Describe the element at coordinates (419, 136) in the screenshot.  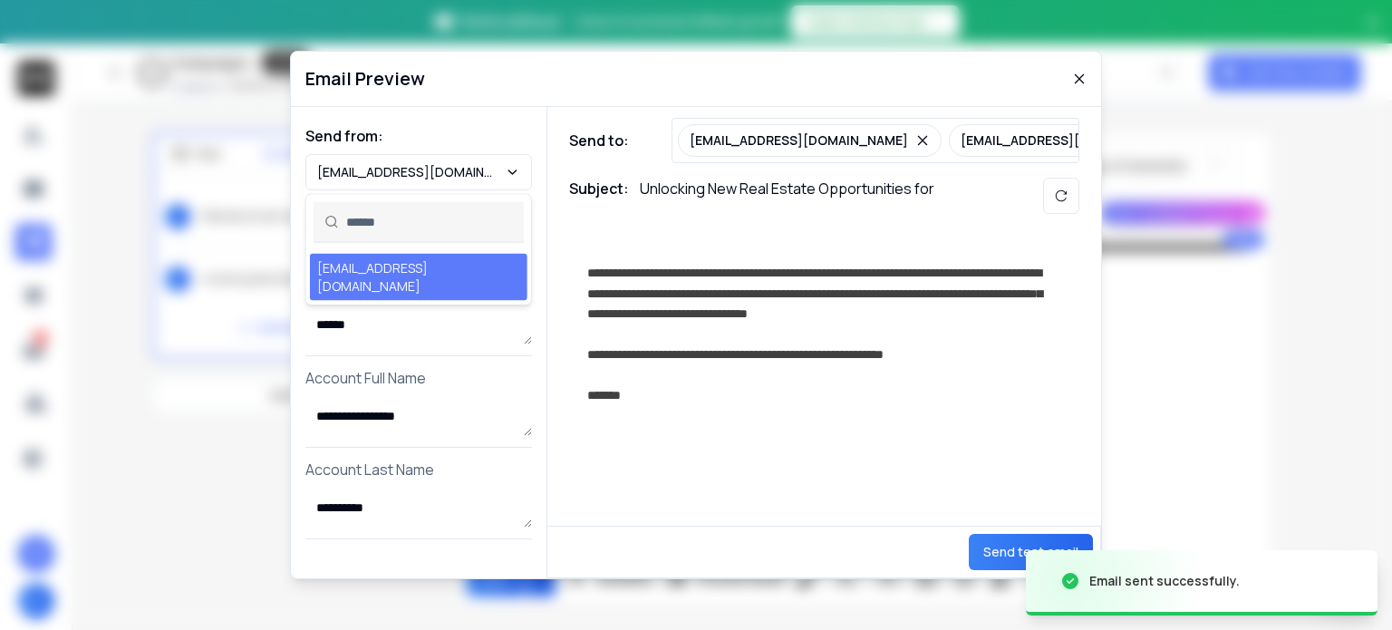
I see `h1: Send from:` at that location.